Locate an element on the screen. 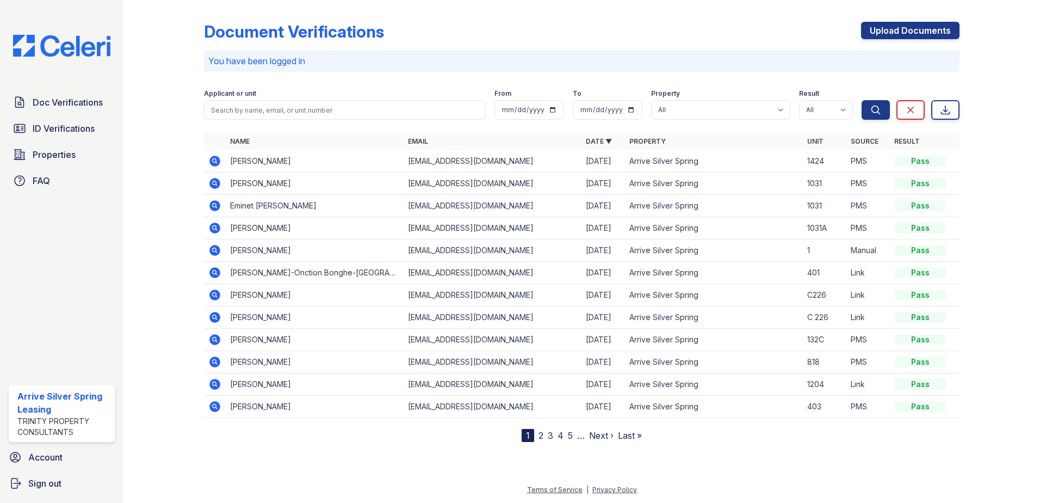 Image resolution: width=1040 pixels, height=503 pixels. td: C 226 is located at coordinates (825, 317).